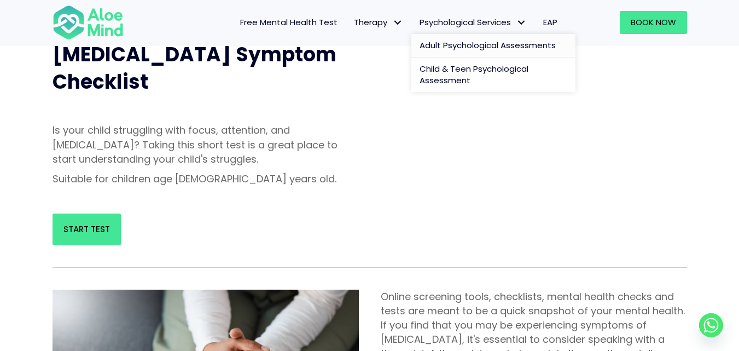 The image size is (739, 351). What do you see at coordinates (86, 229) in the screenshot?
I see `a: Start Test` at bounding box center [86, 229].